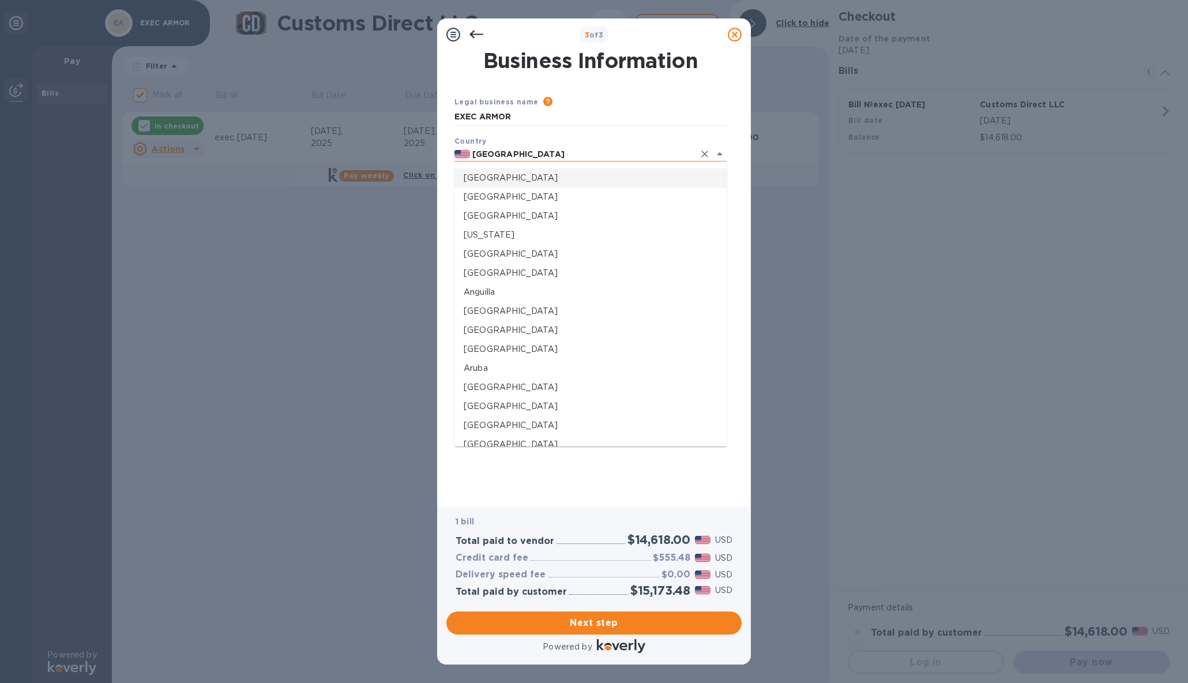 The image size is (1188, 683). I want to click on h1: Business Information, so click(591, 61).